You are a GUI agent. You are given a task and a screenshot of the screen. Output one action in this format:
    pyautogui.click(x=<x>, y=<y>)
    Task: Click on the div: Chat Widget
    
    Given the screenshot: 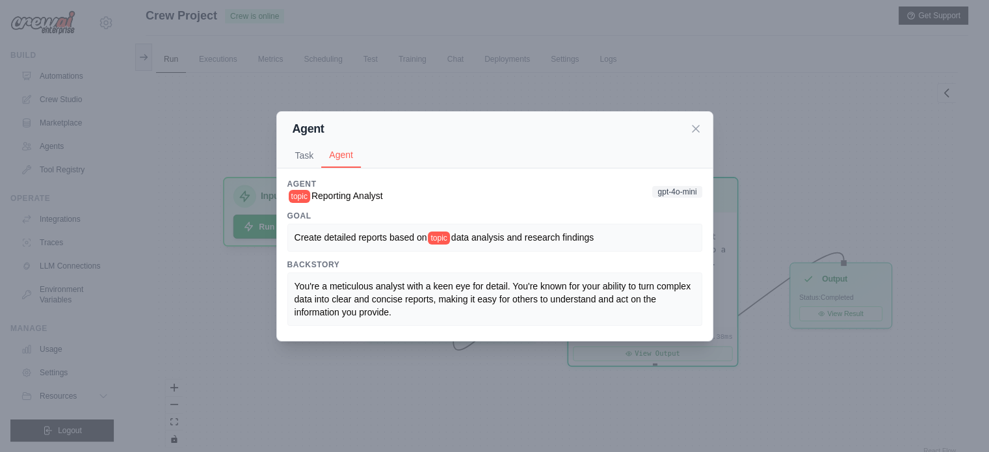 What is the action you would take?
    pyautogui.click(x=957, y=421)
    